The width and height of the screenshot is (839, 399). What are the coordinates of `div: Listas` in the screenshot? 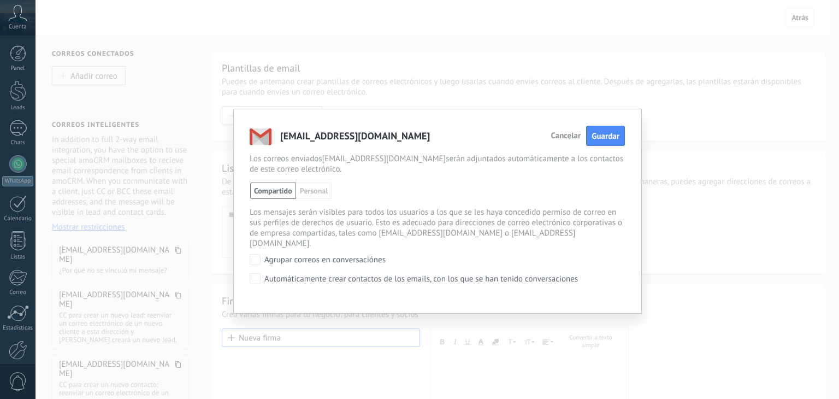 It's located at (18, 257).